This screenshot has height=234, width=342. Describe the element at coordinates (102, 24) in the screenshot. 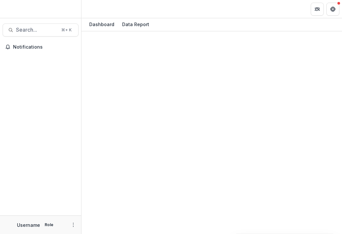

I see `div: Dashboard` at that location.